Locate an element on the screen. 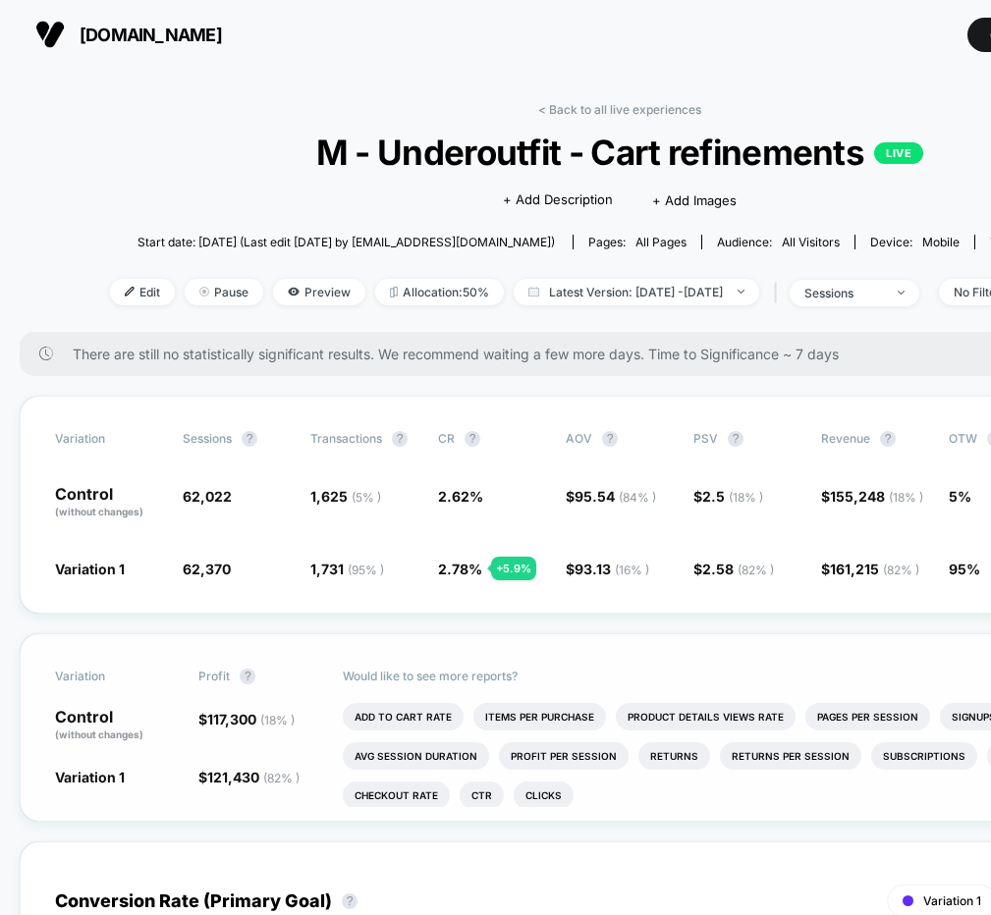 The width and height of the screenshot is (991, 915). li: Subscriptions is located at coordinates (924, 756).